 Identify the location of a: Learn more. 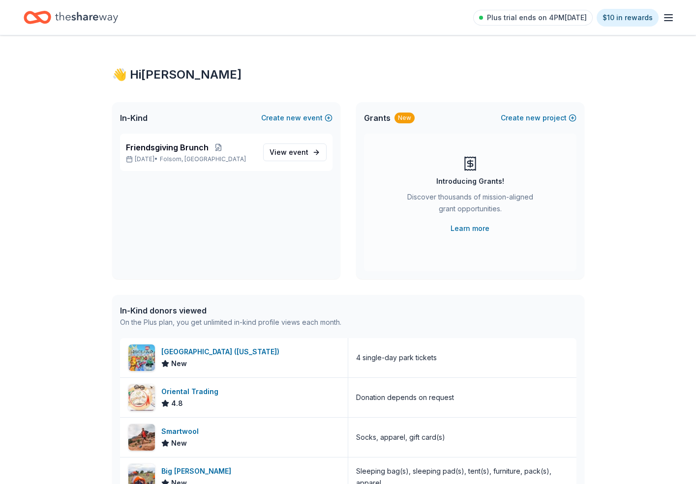
(470, 229).